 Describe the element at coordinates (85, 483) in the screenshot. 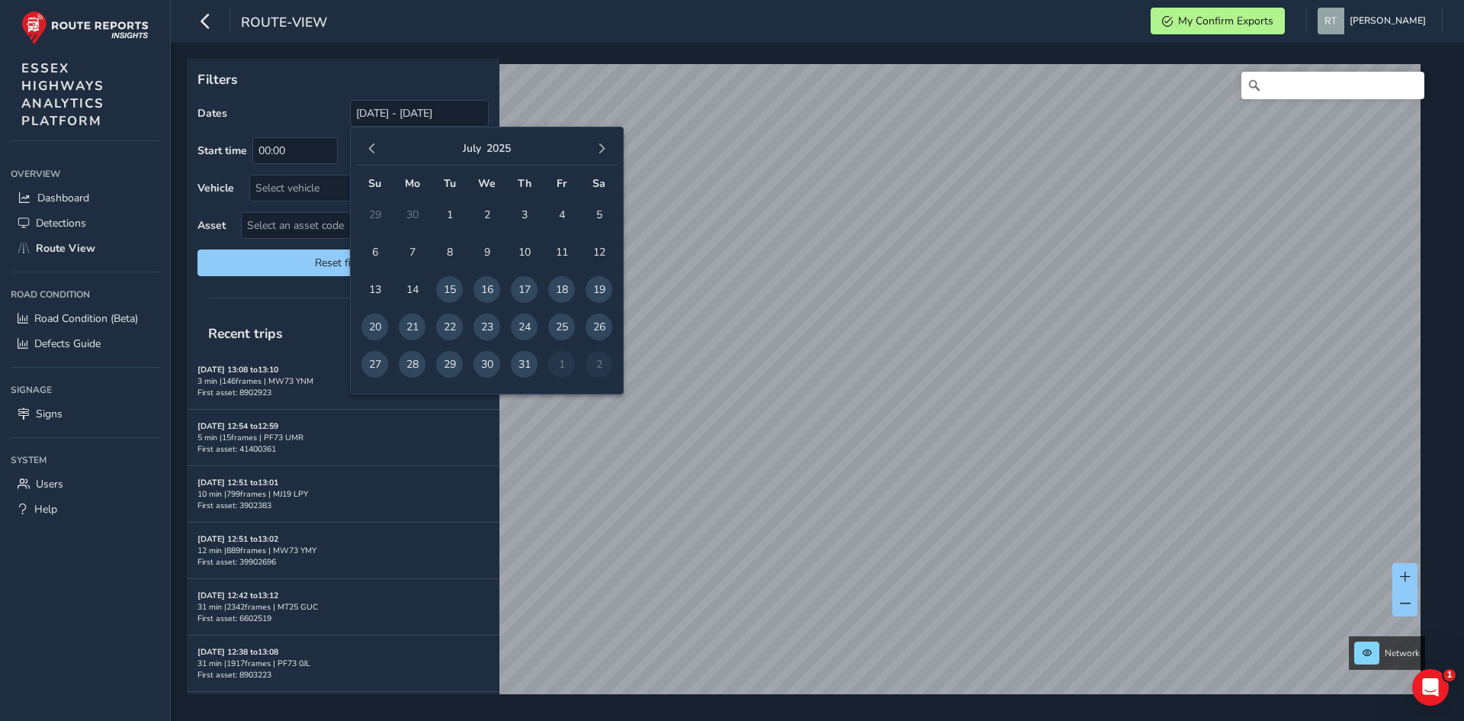

I see `a: Users` at that location.